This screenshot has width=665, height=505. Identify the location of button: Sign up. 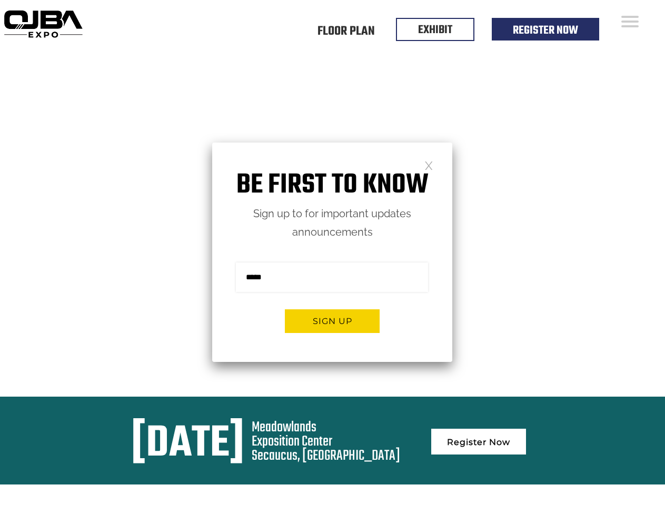
(332, 321).